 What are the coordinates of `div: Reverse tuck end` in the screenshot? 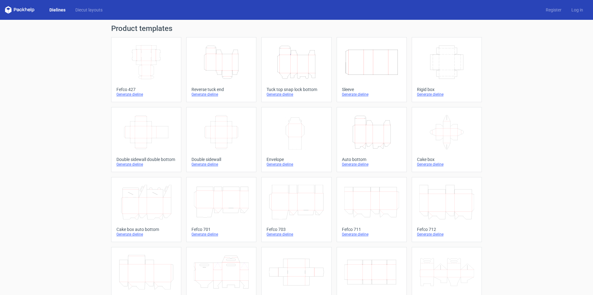 It's located at (221, 89).